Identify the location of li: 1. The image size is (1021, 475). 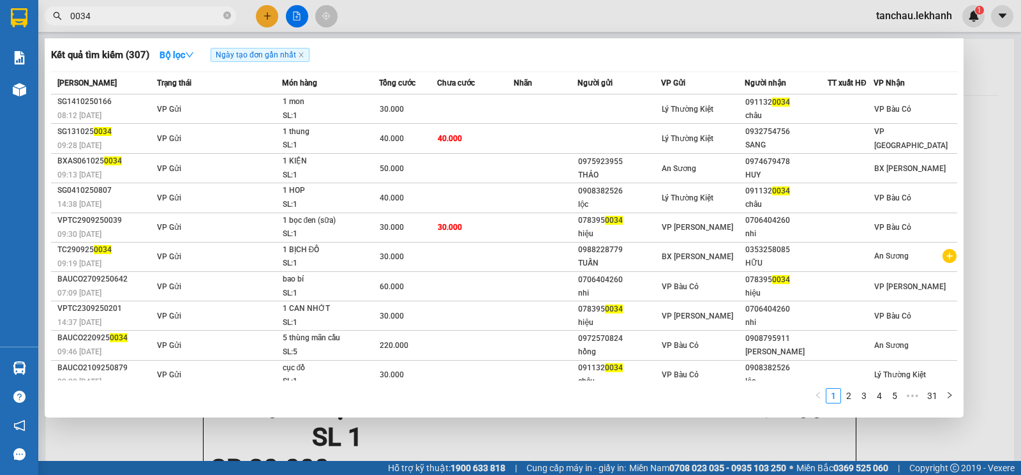
(833, 396).